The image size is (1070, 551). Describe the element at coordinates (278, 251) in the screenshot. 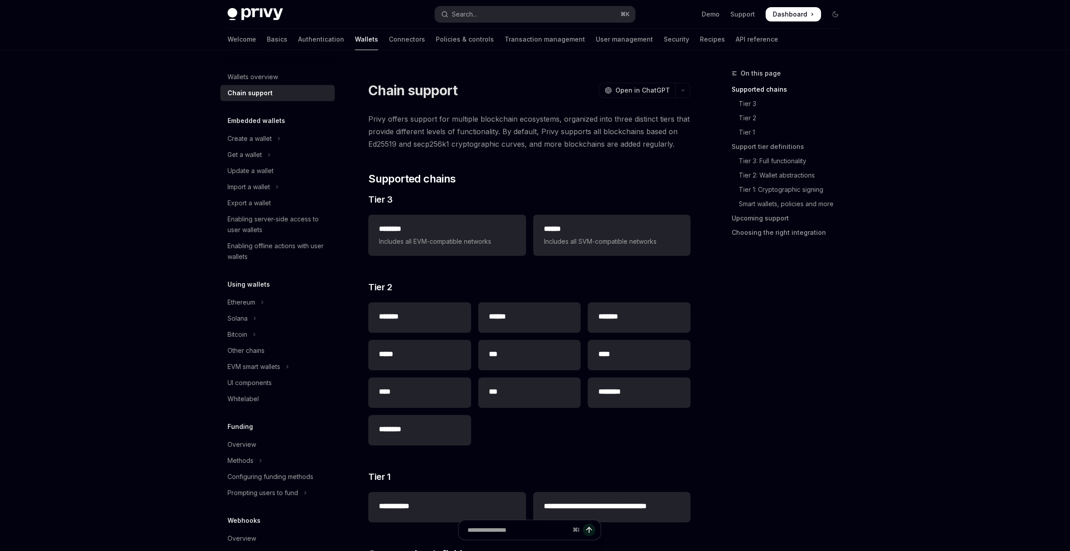

I see `a: Enabling offline actions with user wallets` at that location.